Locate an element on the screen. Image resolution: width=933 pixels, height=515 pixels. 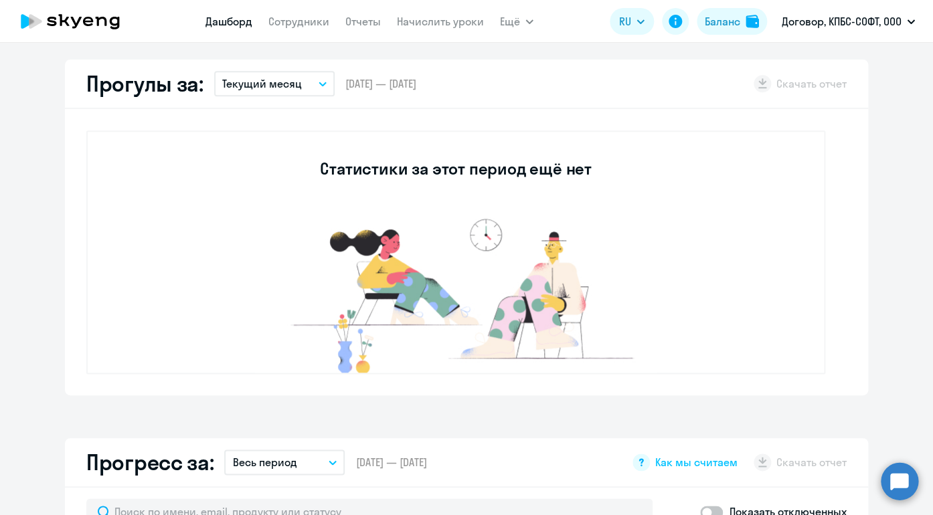
a: Начислить уроки is located at coordinates (440, 21).